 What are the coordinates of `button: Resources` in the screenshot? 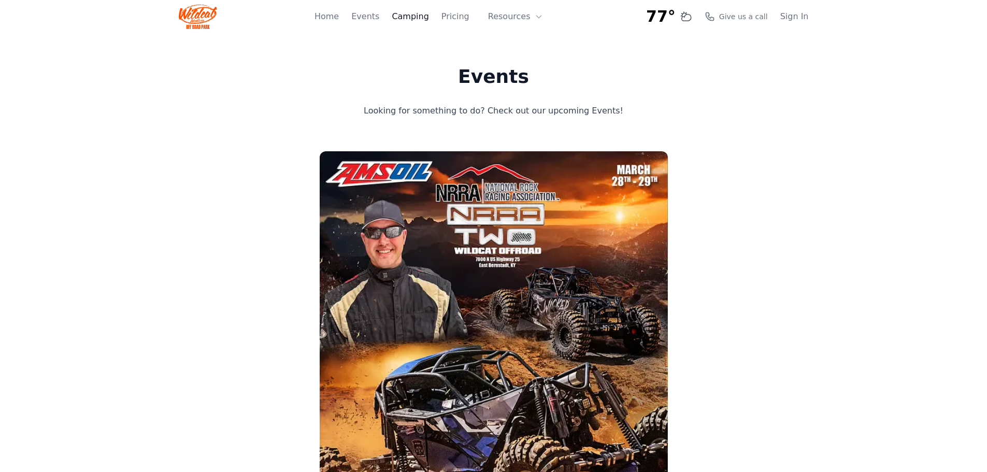 It's located at (516, 17).